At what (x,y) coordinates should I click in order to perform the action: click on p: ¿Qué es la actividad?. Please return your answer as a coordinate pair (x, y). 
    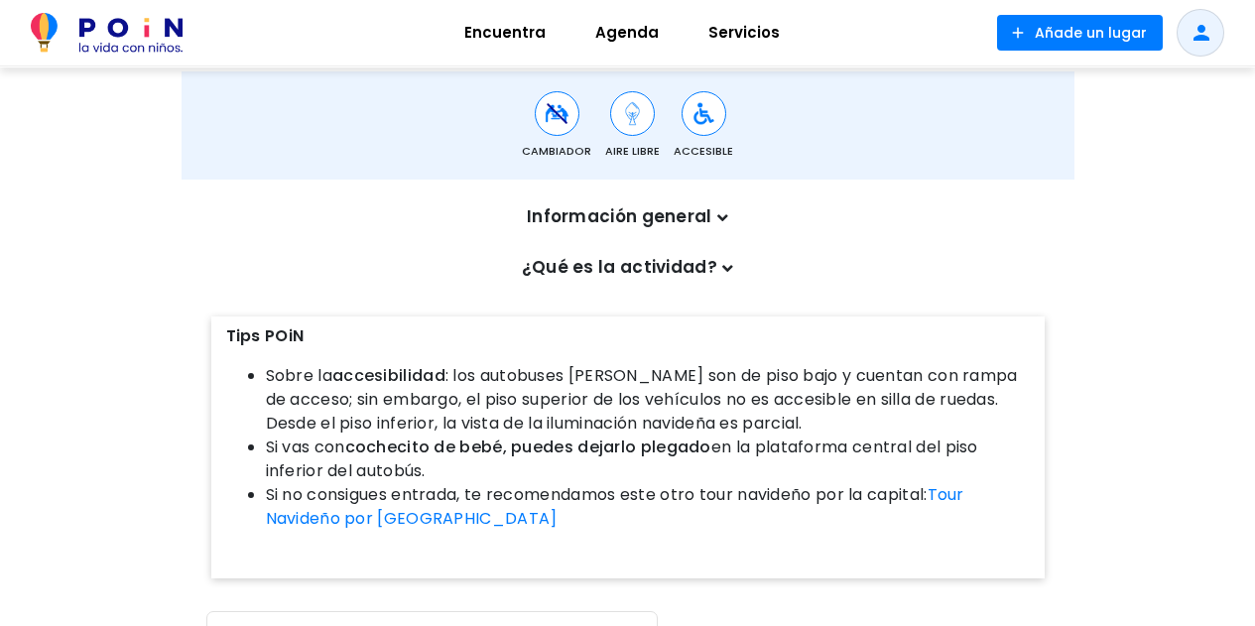
    Looking at the image, I should click on (628, 268).